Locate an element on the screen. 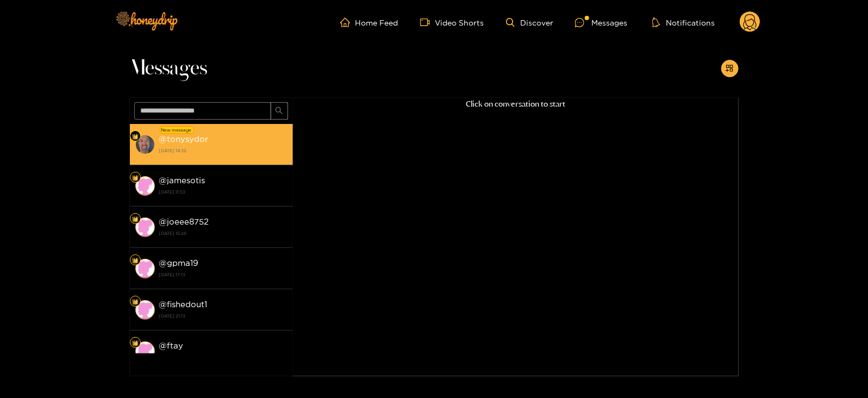 The image size is (868, 398). button: Notifications is located at coordinates (684, 22).